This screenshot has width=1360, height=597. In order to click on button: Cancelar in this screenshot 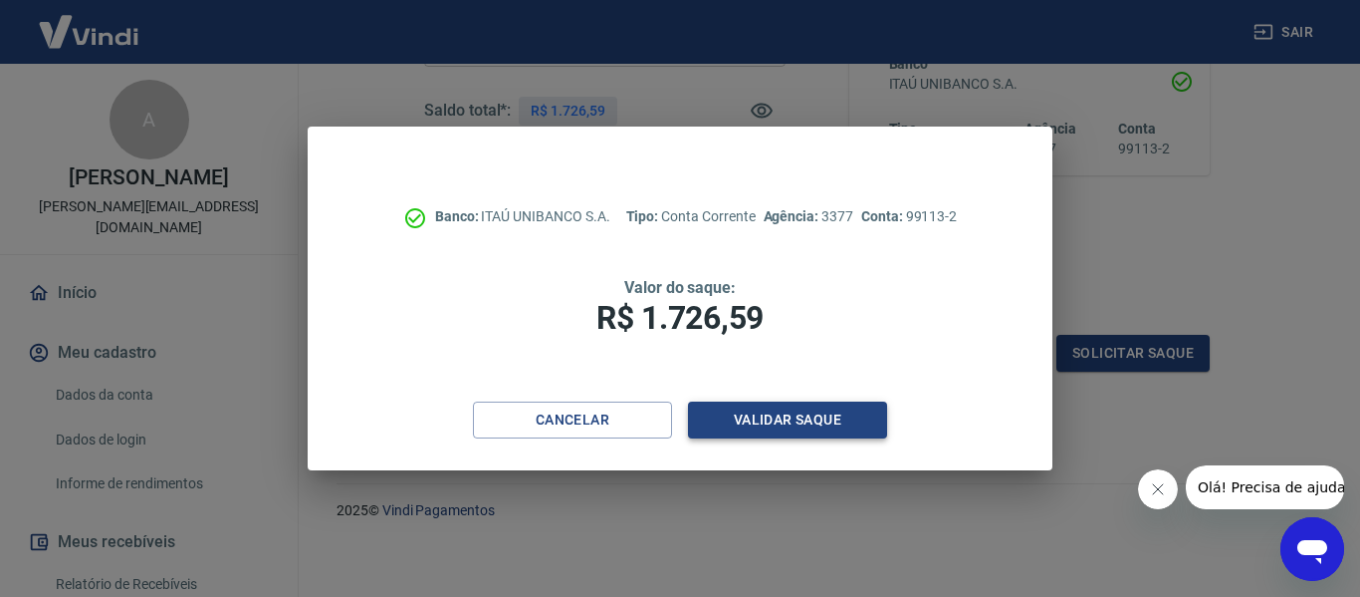, I will do `click(573, 419)`.